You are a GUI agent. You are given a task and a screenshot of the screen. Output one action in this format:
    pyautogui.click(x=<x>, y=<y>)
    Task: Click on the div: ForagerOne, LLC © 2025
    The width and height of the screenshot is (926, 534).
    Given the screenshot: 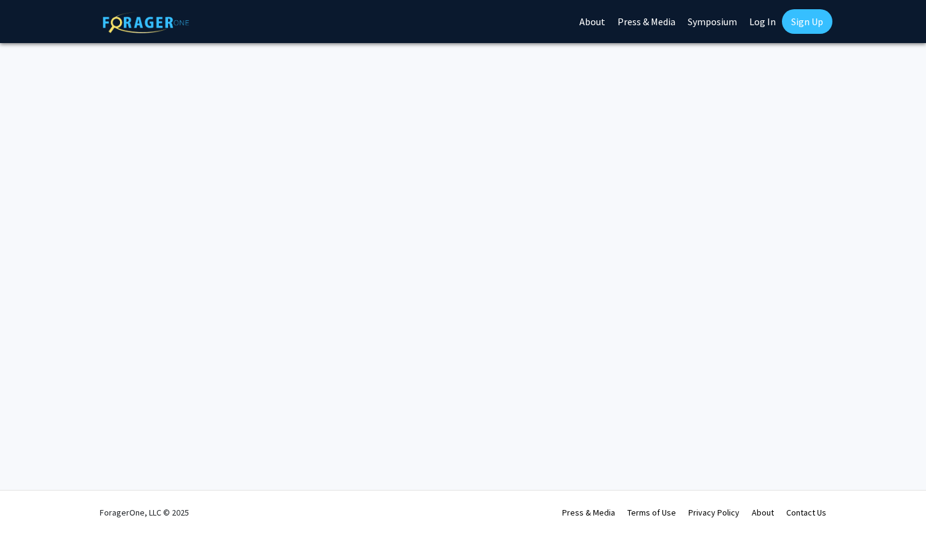 What is the action you would take?
    pyautogui.click(x=144, y=513)
    